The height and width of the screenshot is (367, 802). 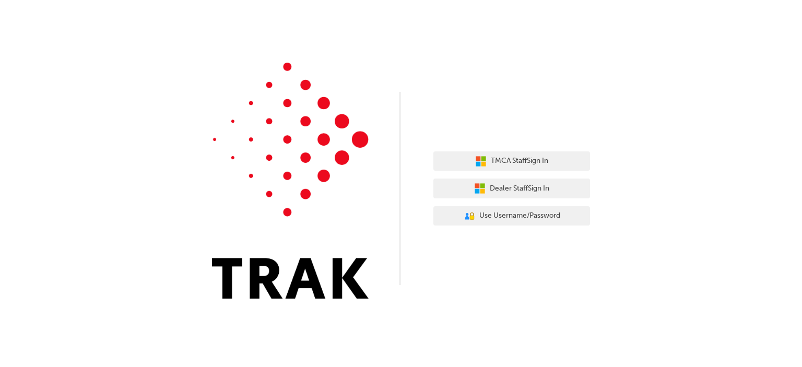 What do you see at coordinates (519, 161) in the screenshot?
I see `span: TMCA Staff Sign In` at bounding box center [519, 161].